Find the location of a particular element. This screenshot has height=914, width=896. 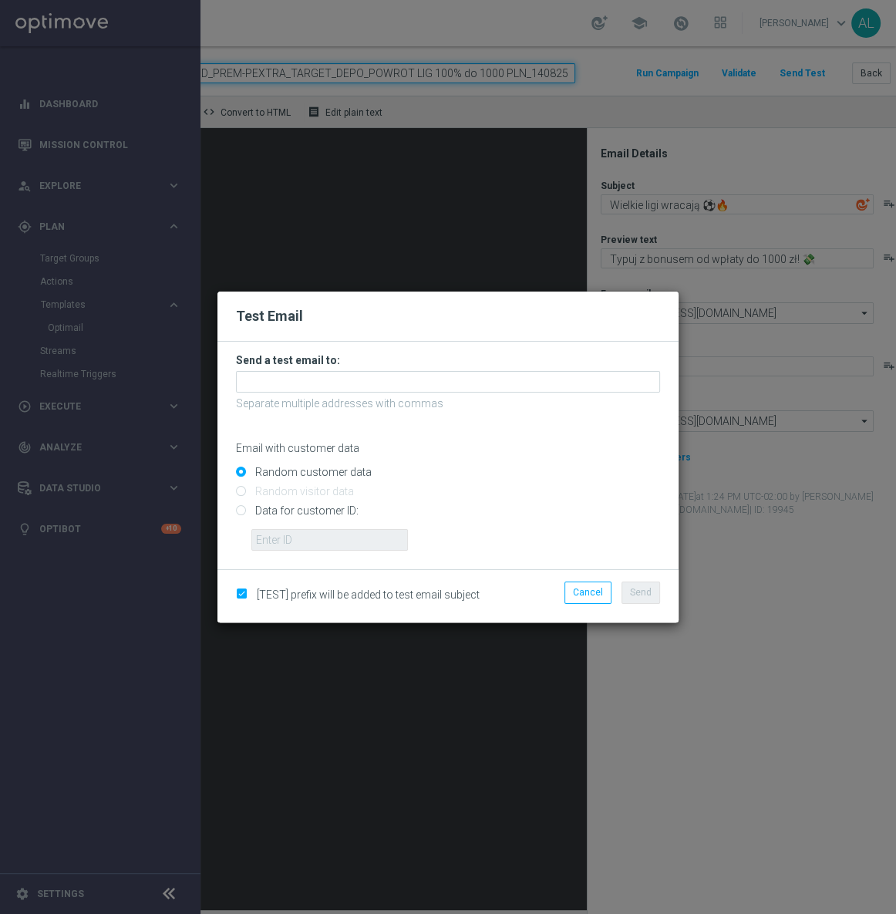

h2: Test Email is located at coordinates (448, 316).